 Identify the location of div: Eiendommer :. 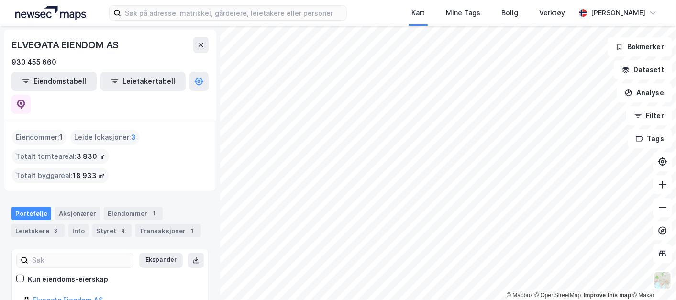
(39, 137).